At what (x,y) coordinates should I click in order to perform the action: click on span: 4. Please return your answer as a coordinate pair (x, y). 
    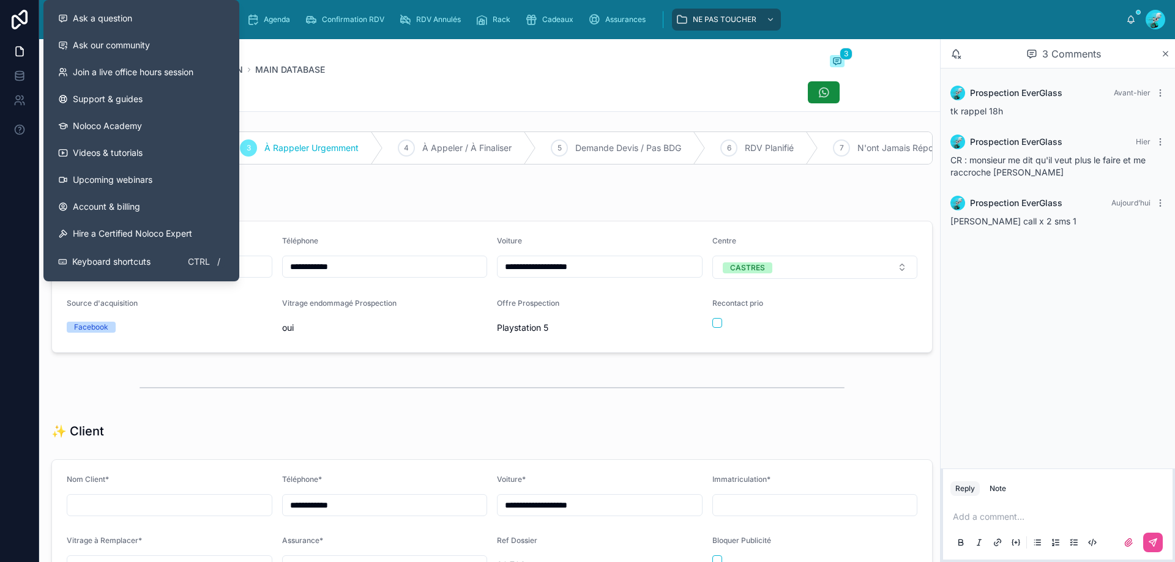
    Looking at the image, I should click on (406, 148).